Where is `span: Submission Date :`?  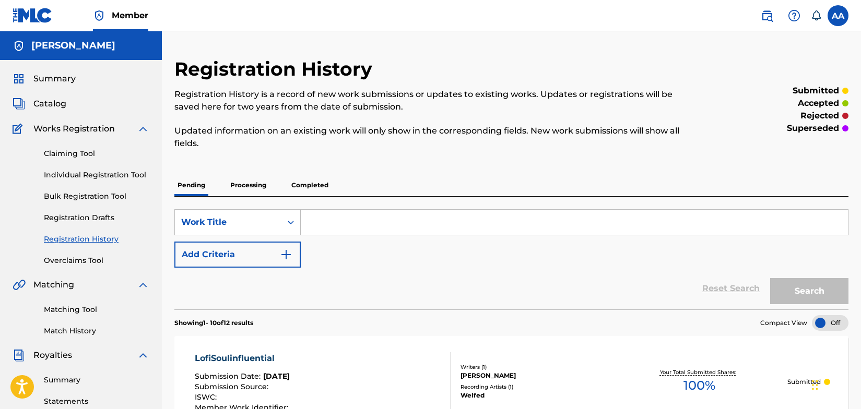 span: Submission Date : is located at coordinates (229, 376).